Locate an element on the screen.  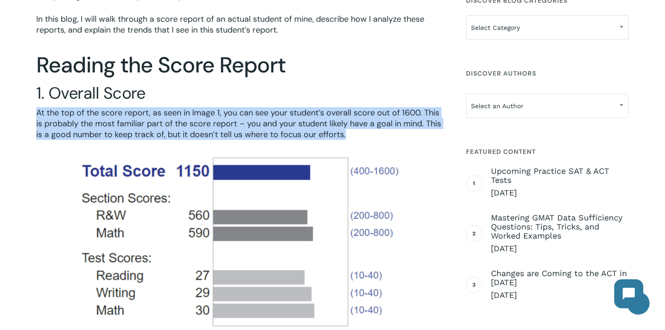
h4: Discover Authors is located at coordinates (547, 73).